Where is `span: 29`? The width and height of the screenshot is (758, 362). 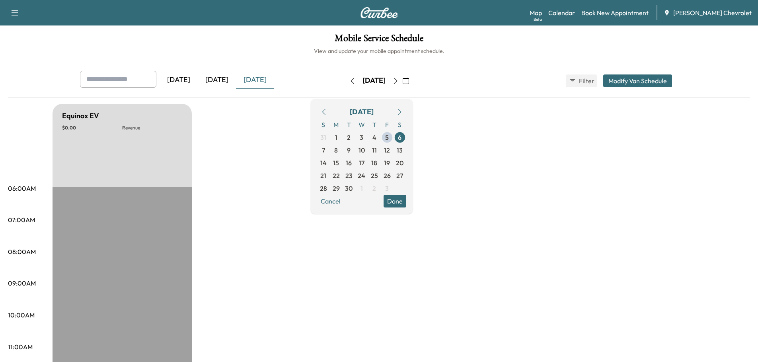 span: 29 is located at coordinates (336, 188).